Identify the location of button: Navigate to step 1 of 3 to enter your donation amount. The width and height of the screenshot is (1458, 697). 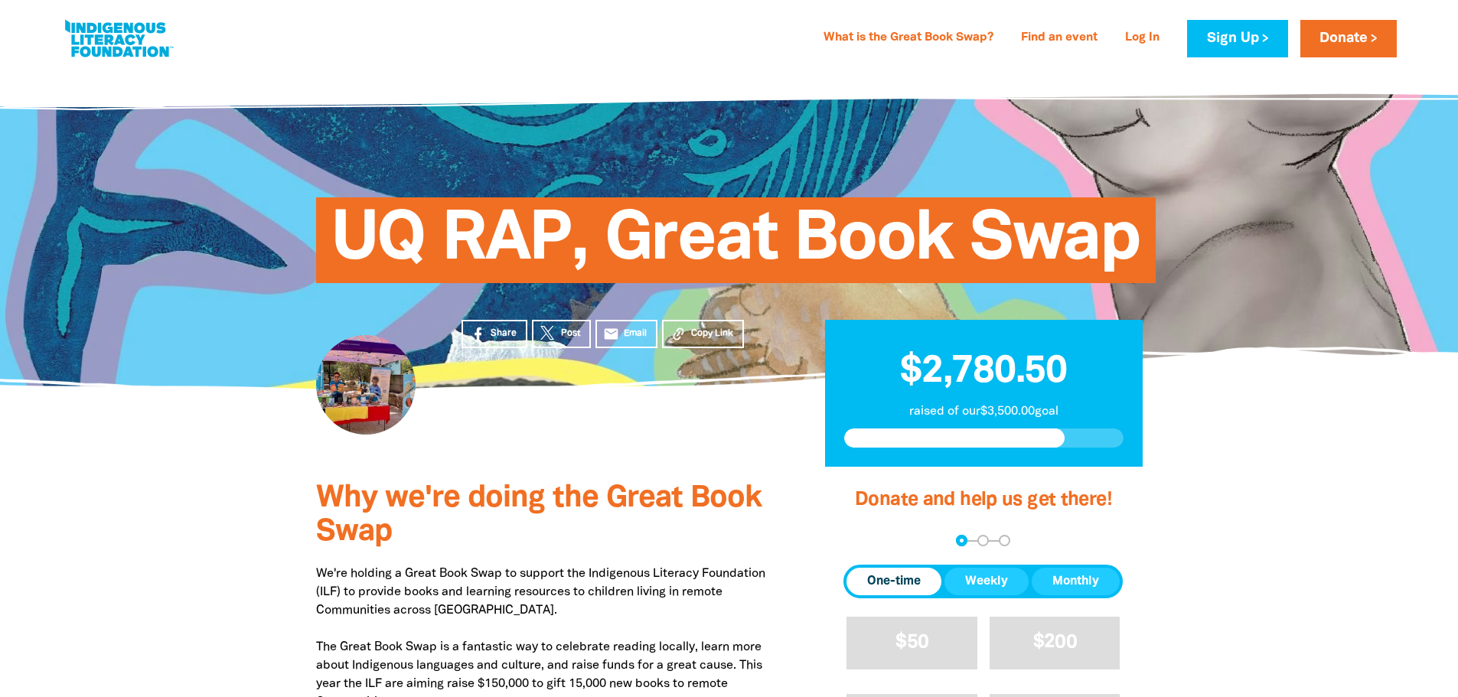
(961, 540).